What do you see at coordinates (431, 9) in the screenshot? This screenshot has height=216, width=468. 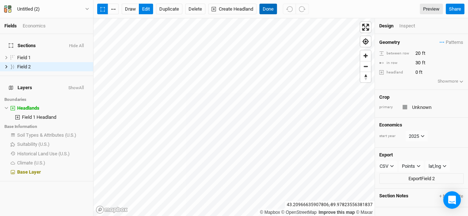 I see `a: Preview` at bounding box center [431, 9].